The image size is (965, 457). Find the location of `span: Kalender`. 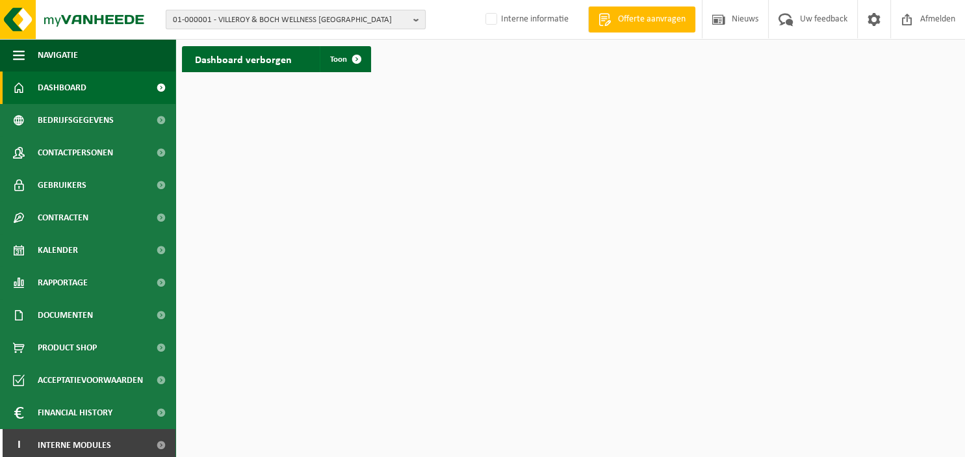

span: Kalender is located at coordinates (58, 250).